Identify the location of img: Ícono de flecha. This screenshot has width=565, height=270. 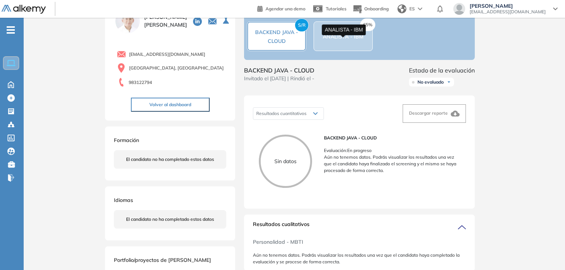
(449, 82).